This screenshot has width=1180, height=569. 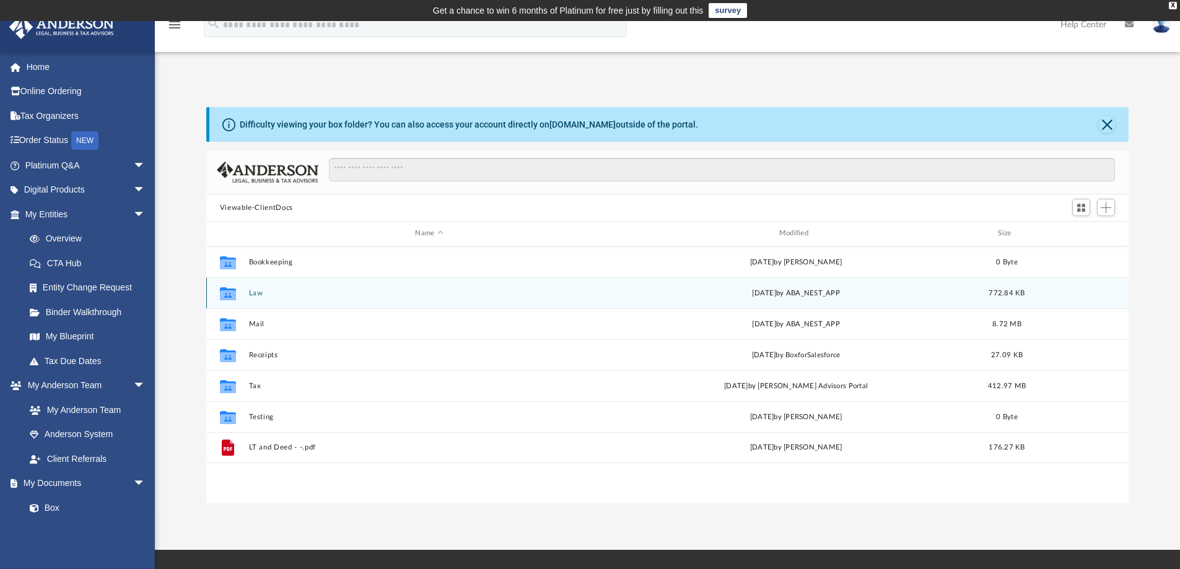 I want to click on a: Meeting Minutes, so click(x=87, y=533).